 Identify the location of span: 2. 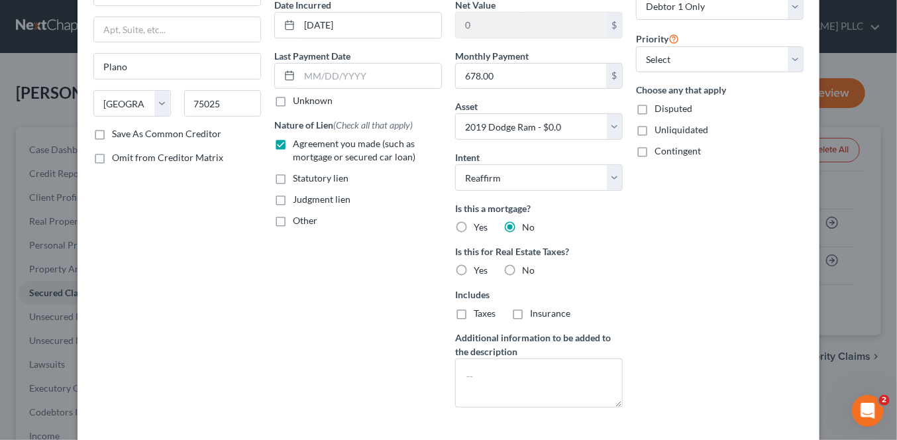
(884, 400).